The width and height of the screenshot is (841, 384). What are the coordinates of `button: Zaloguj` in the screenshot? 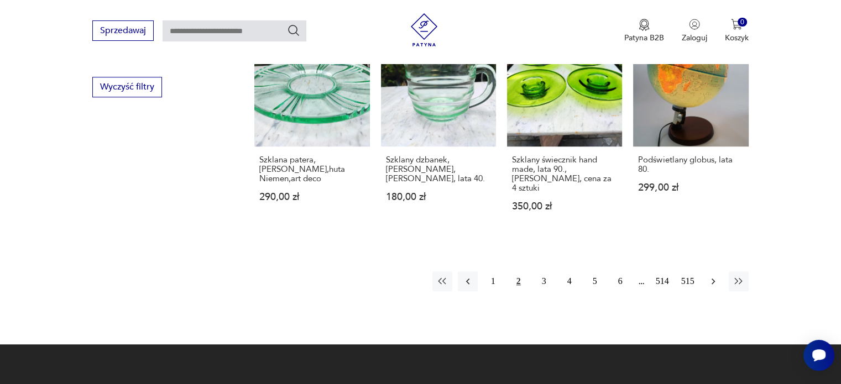 It's located at (695, 31).